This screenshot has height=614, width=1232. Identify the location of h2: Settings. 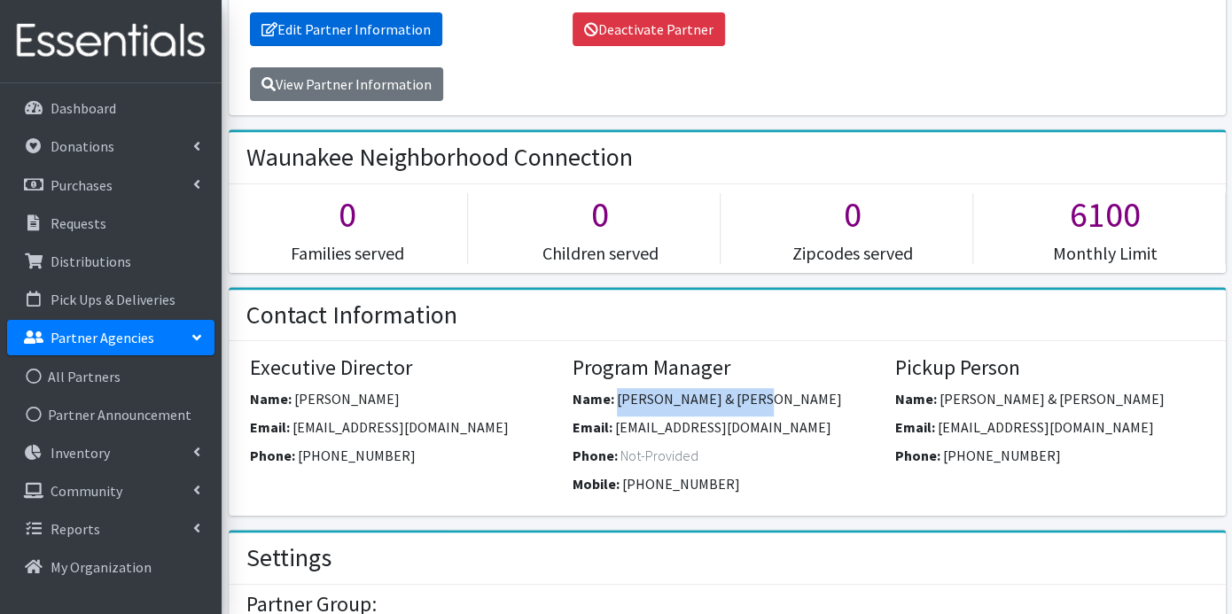
(289, 559).